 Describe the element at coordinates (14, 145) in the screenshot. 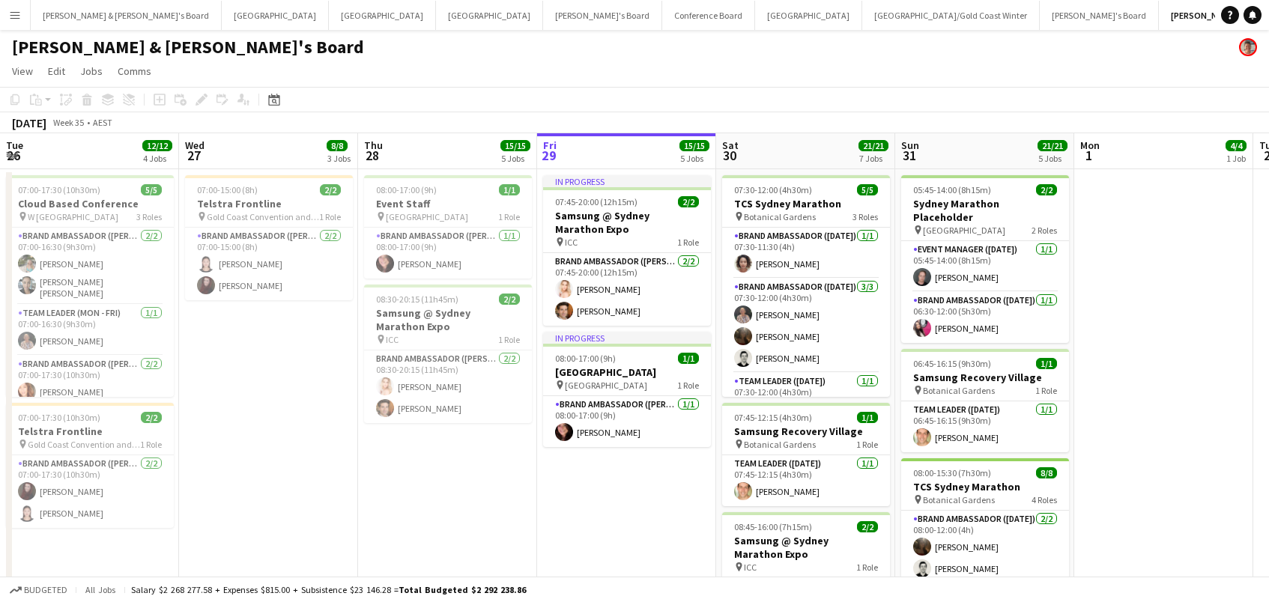

I see `span: Tue` at that location.